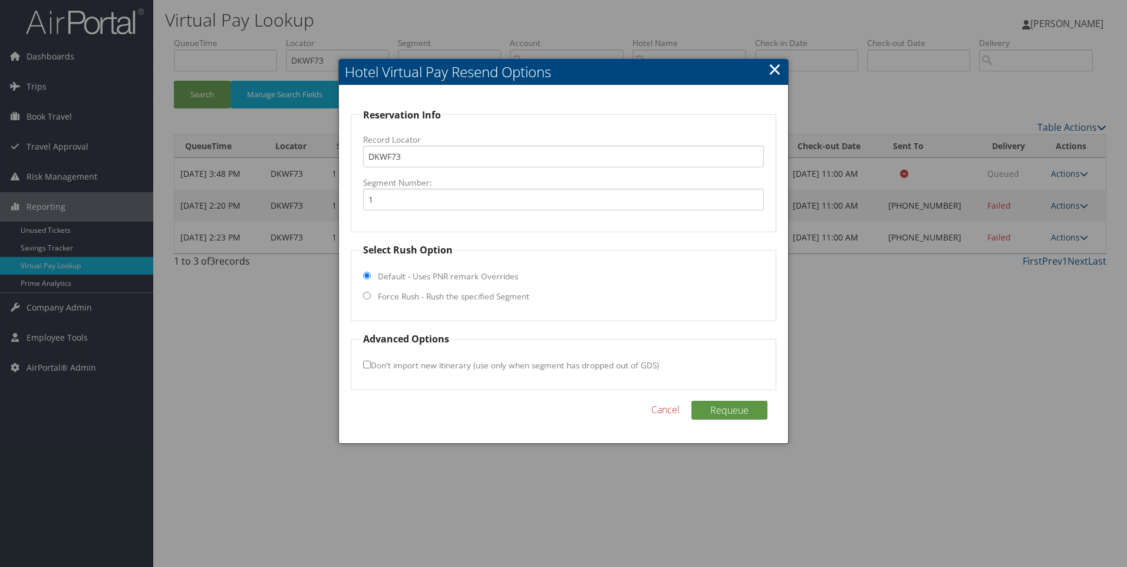  I want to click on legend: Advanced Options, so click(406, 339).